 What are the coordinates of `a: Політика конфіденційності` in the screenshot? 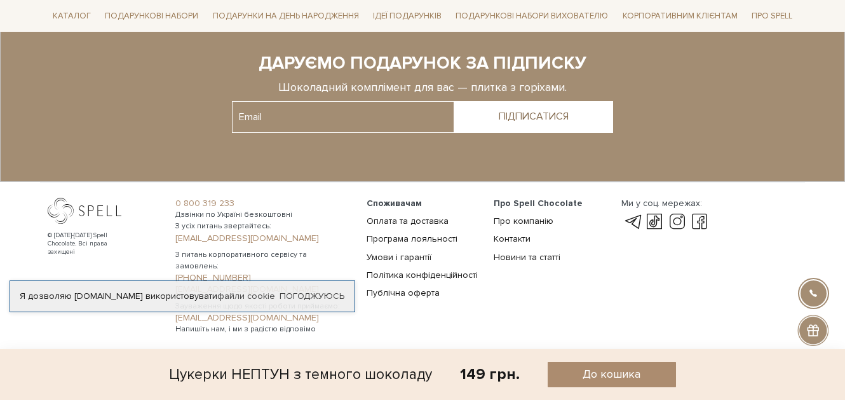 It's located at (422, 274).